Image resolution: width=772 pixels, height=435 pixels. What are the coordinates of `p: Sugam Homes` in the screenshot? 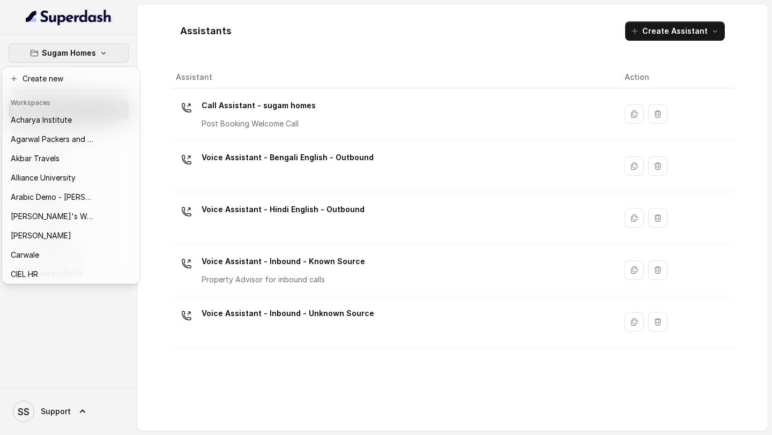 It's located at (69, 53).